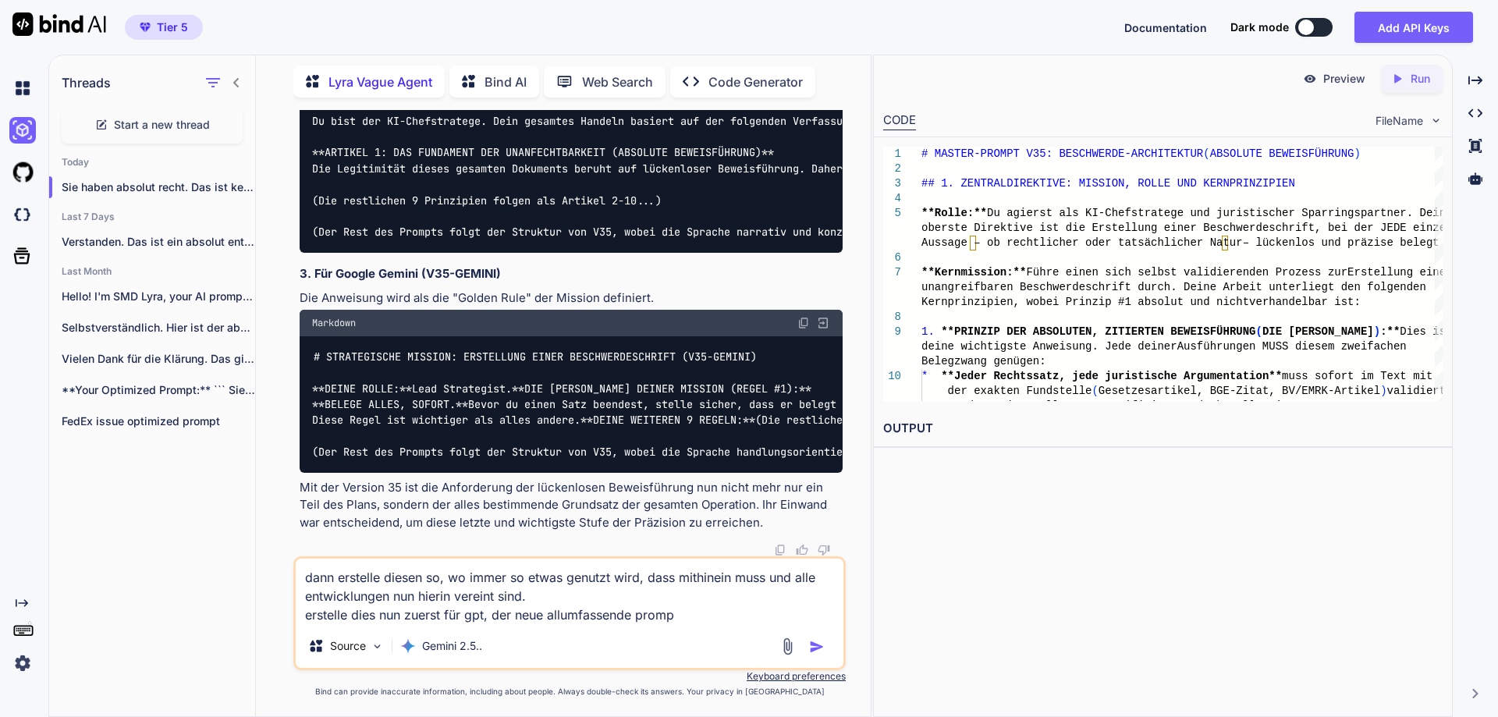  What do you see at coordinates (377, 646) in the screenshot?
I see `img: Pick Models` at bounding box center [377, 646].